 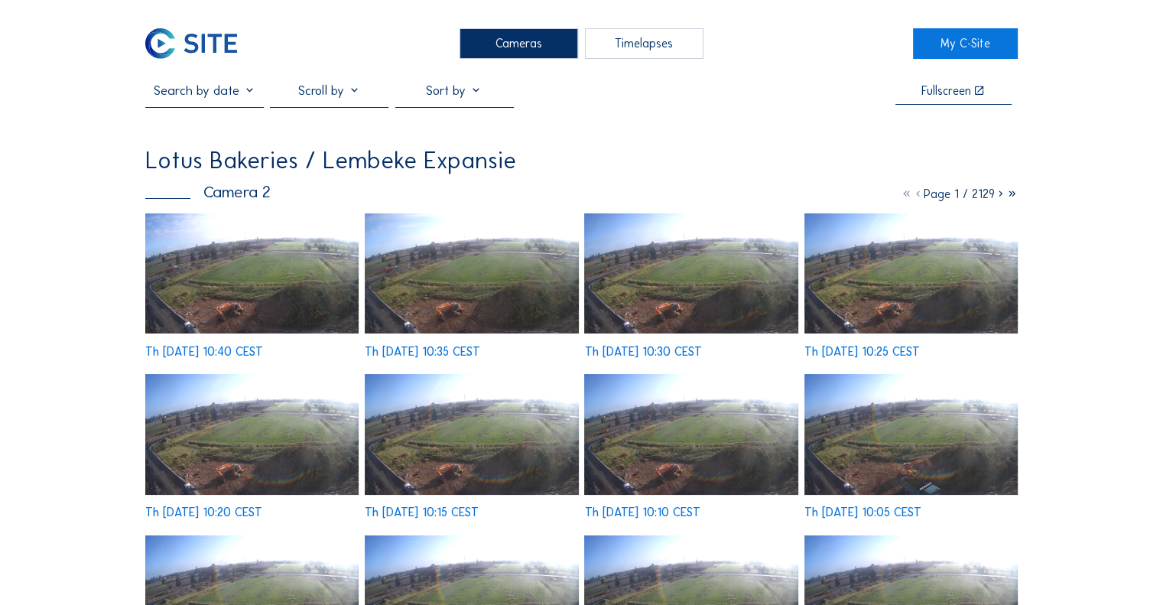 I want to click on img: image_53698995, so click(x=690, y=273).